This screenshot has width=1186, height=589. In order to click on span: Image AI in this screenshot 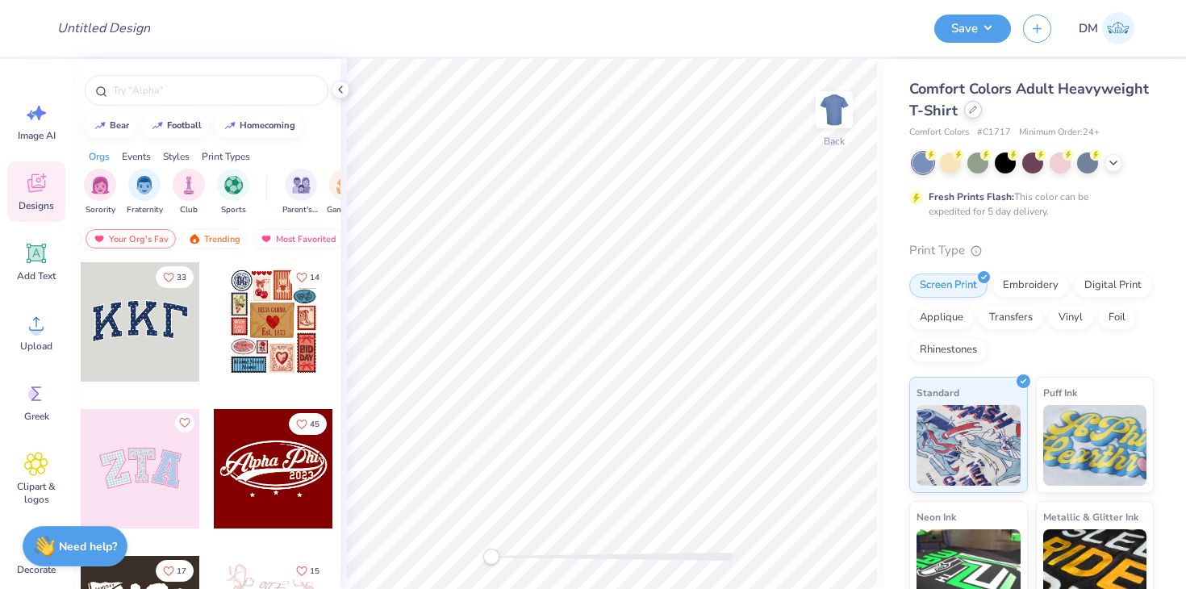, I will do `click(36, 136)`.